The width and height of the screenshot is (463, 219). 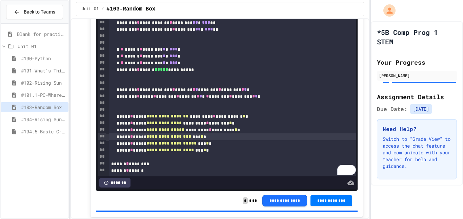 I want to click on span: Back to Teams, so click(x=39, y=12).